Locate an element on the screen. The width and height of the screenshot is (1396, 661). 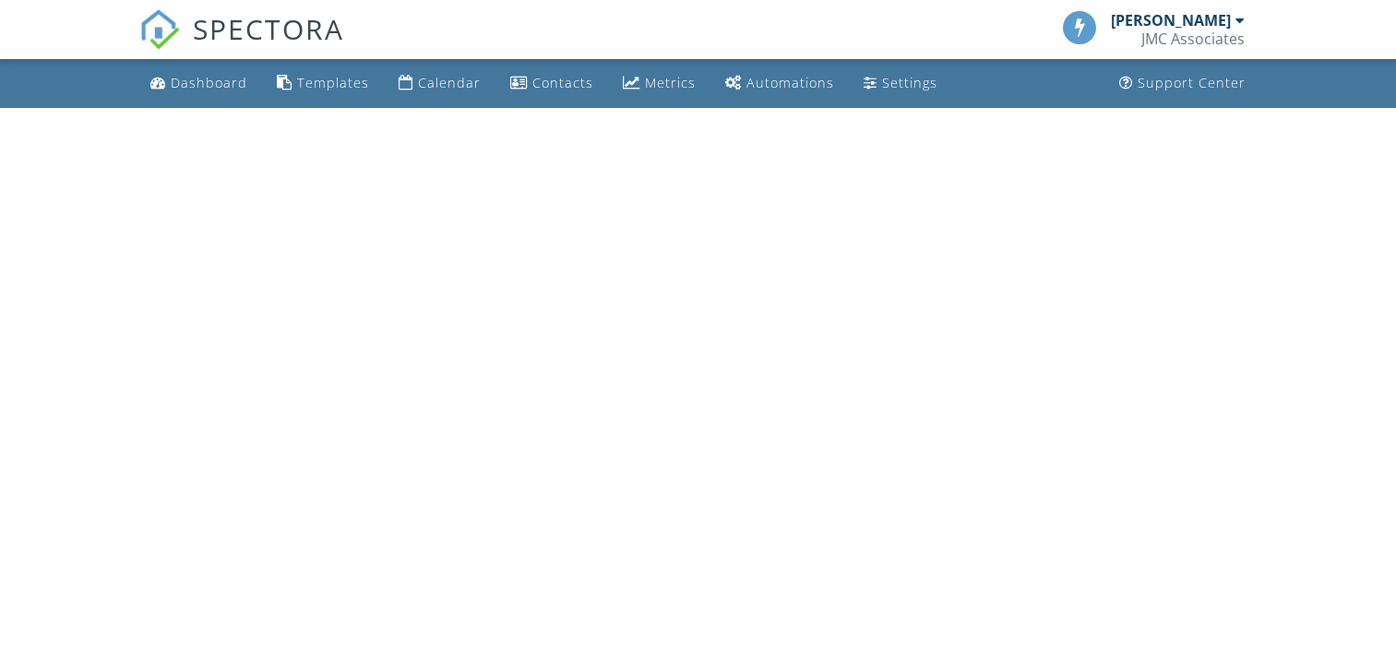
div: Settings is located at coordinates (910, 82).